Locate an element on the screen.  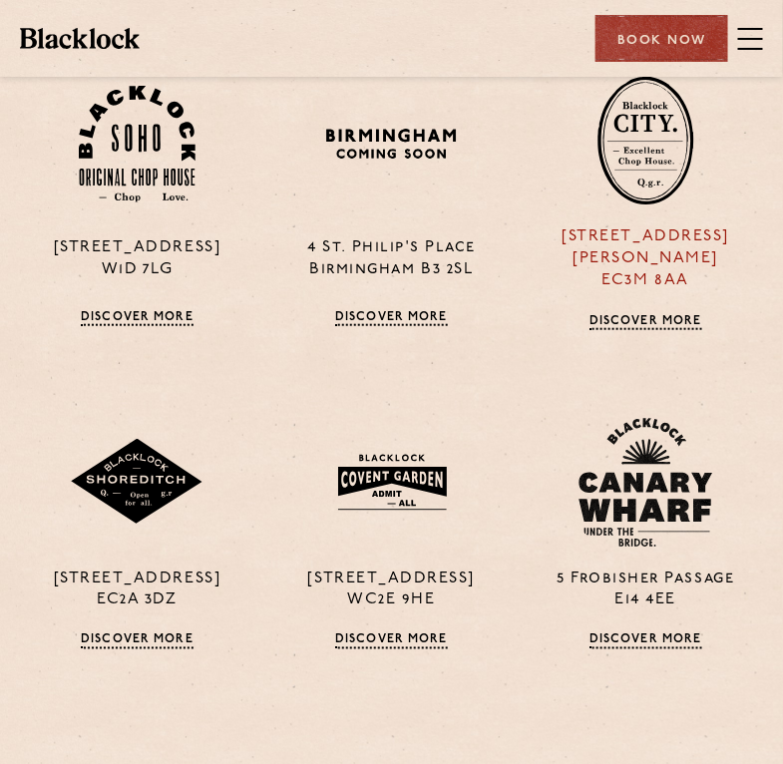
div: Book Now is located at coordinates (662, 38).